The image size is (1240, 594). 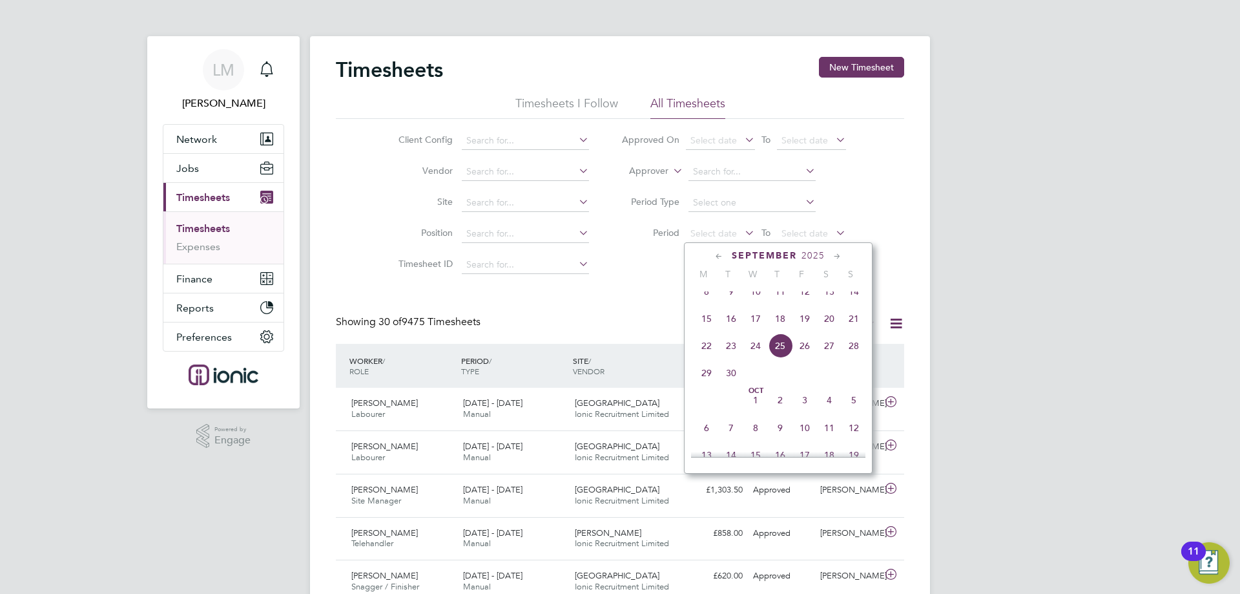 I want to click on span: 10, so click(x=805, y=428).